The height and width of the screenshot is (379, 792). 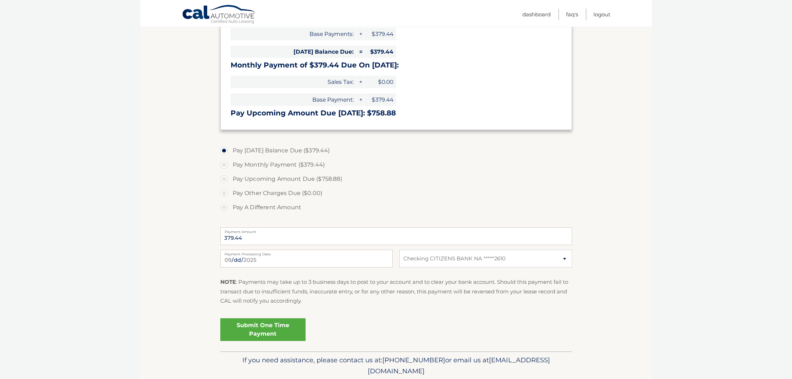 I want to click on a: FAQ's, so click(x=572, y=14).